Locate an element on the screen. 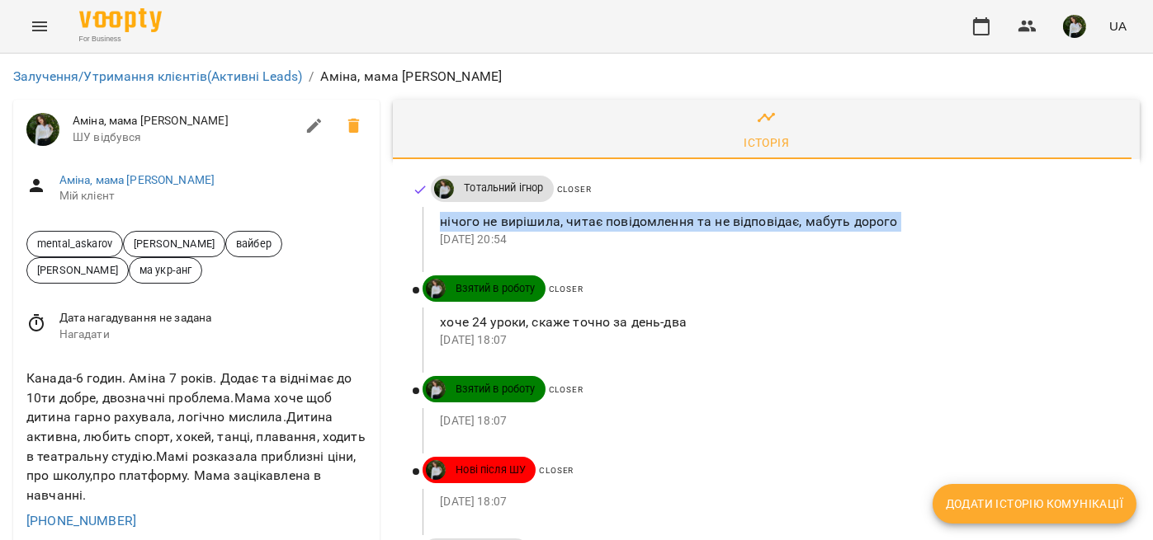 The width and height of the screenshot is (1153, 540). button: Додати історію комунікації is located at coordinates (1034, 504).